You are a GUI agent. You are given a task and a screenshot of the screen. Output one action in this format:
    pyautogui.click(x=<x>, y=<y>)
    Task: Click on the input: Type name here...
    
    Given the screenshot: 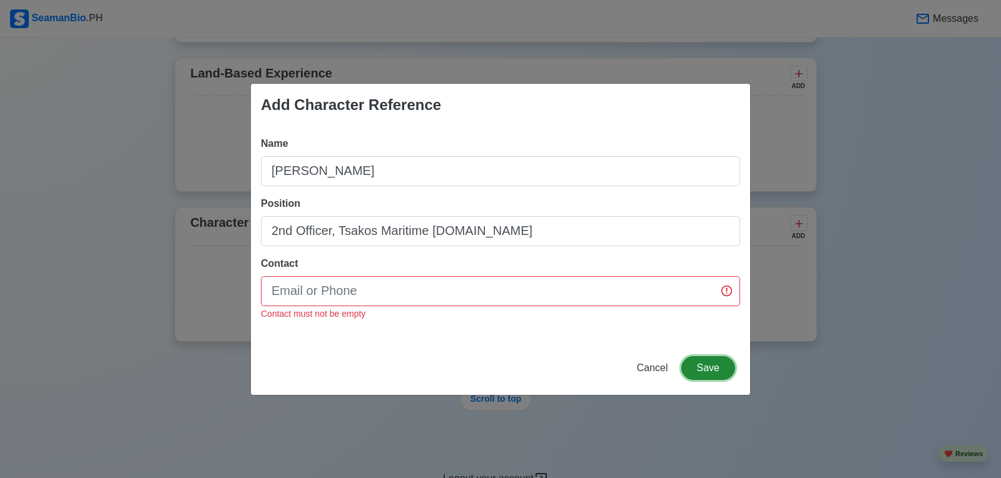 What is the action you would take?
    pyautogui.click(x=500, y=171)
    